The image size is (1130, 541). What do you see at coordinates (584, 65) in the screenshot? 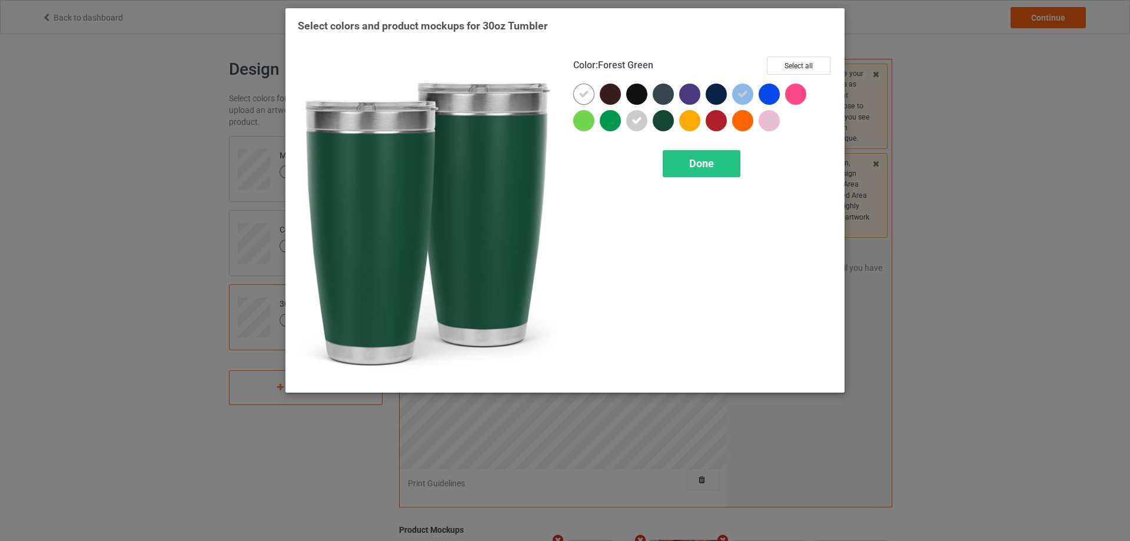
I see `span: Color` at bounding box center [584, 65].